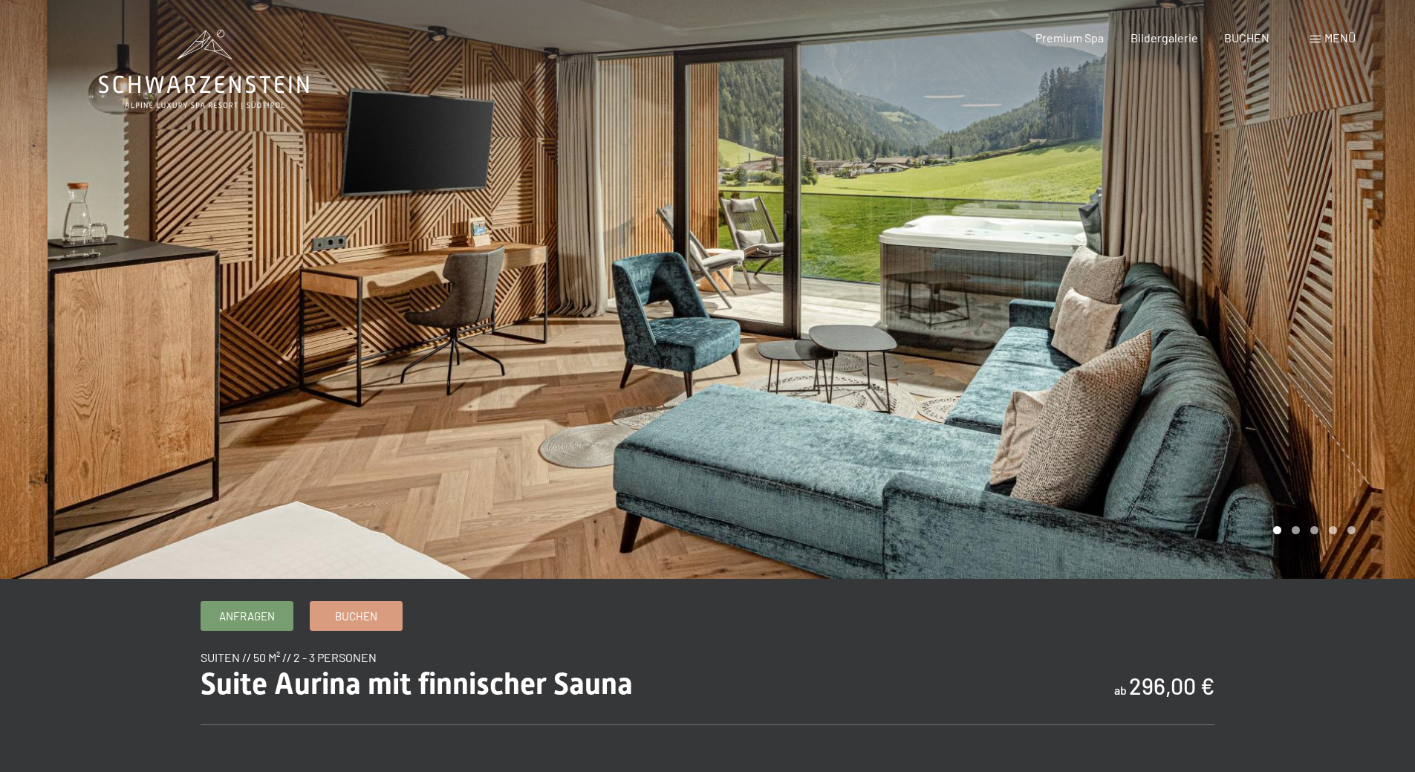 The image size is (1415, 772). I want to click on span: Bildergalerie, so click(1164, 37).